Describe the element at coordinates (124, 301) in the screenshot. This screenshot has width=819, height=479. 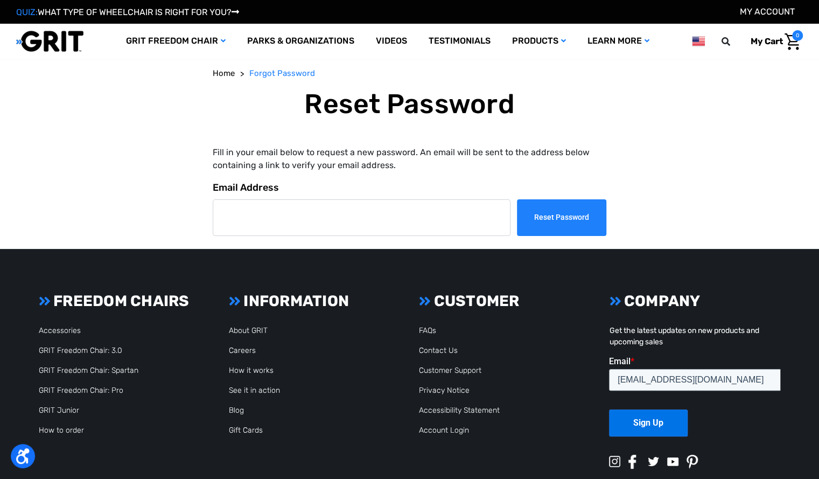
I see `h3: FREEDOM CHAIRS` at that location.